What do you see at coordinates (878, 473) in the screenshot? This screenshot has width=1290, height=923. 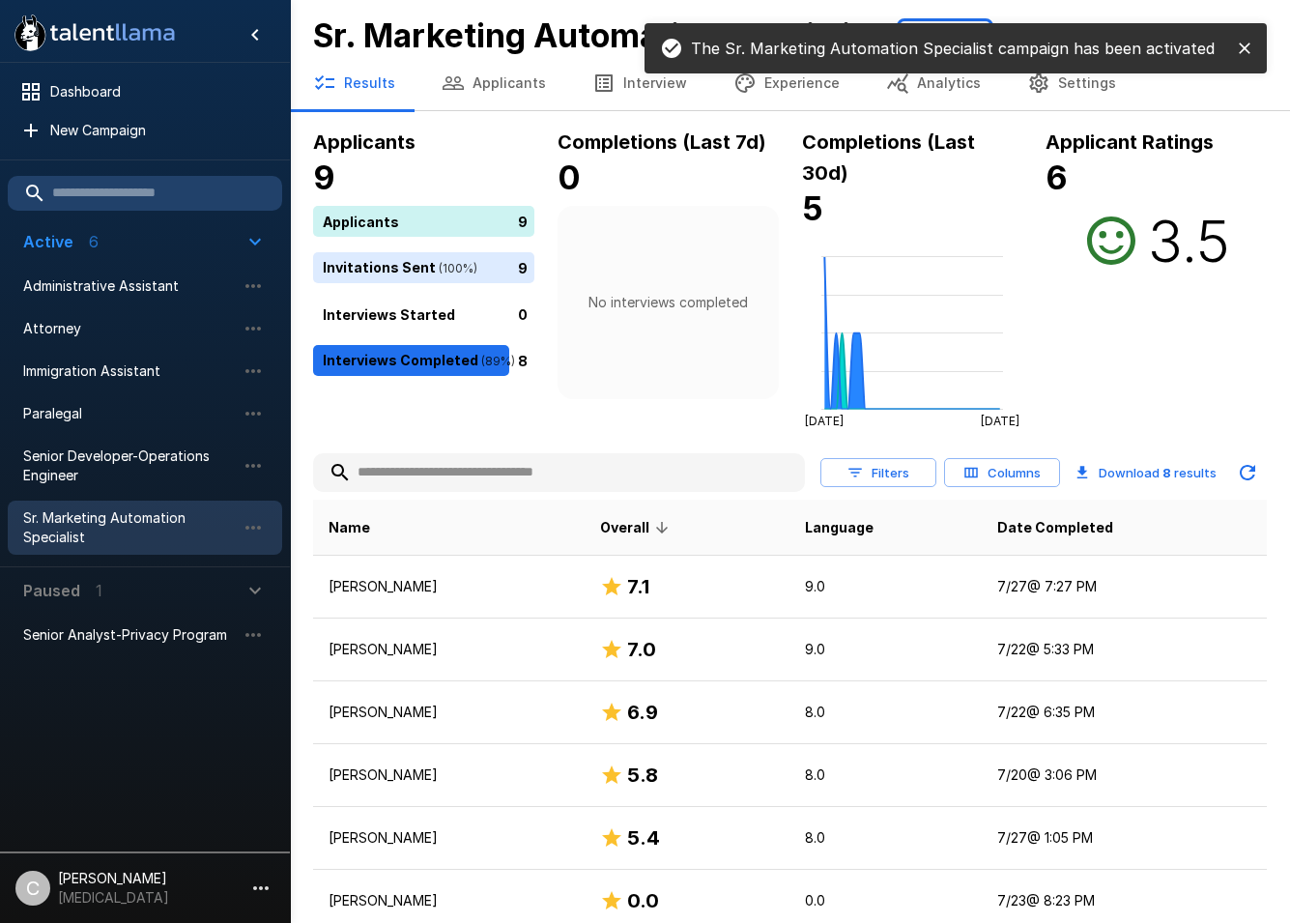 I see `button: Filters` at bounding box center [878, 473].